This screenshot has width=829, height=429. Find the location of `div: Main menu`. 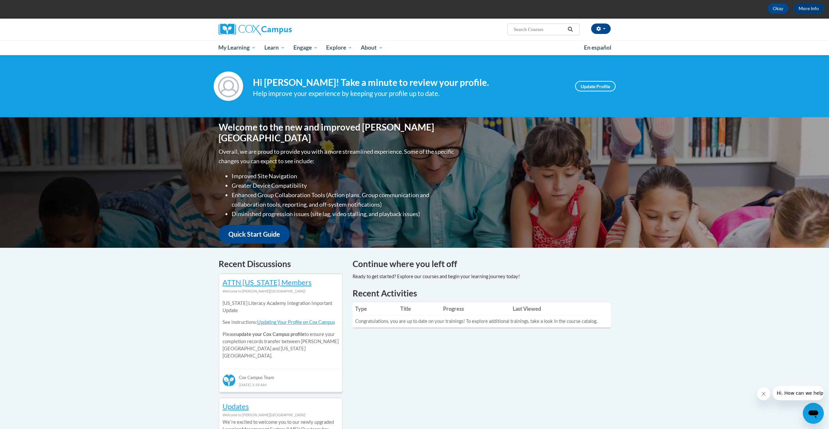

div: Main menu is located at coordinates (415, 48).